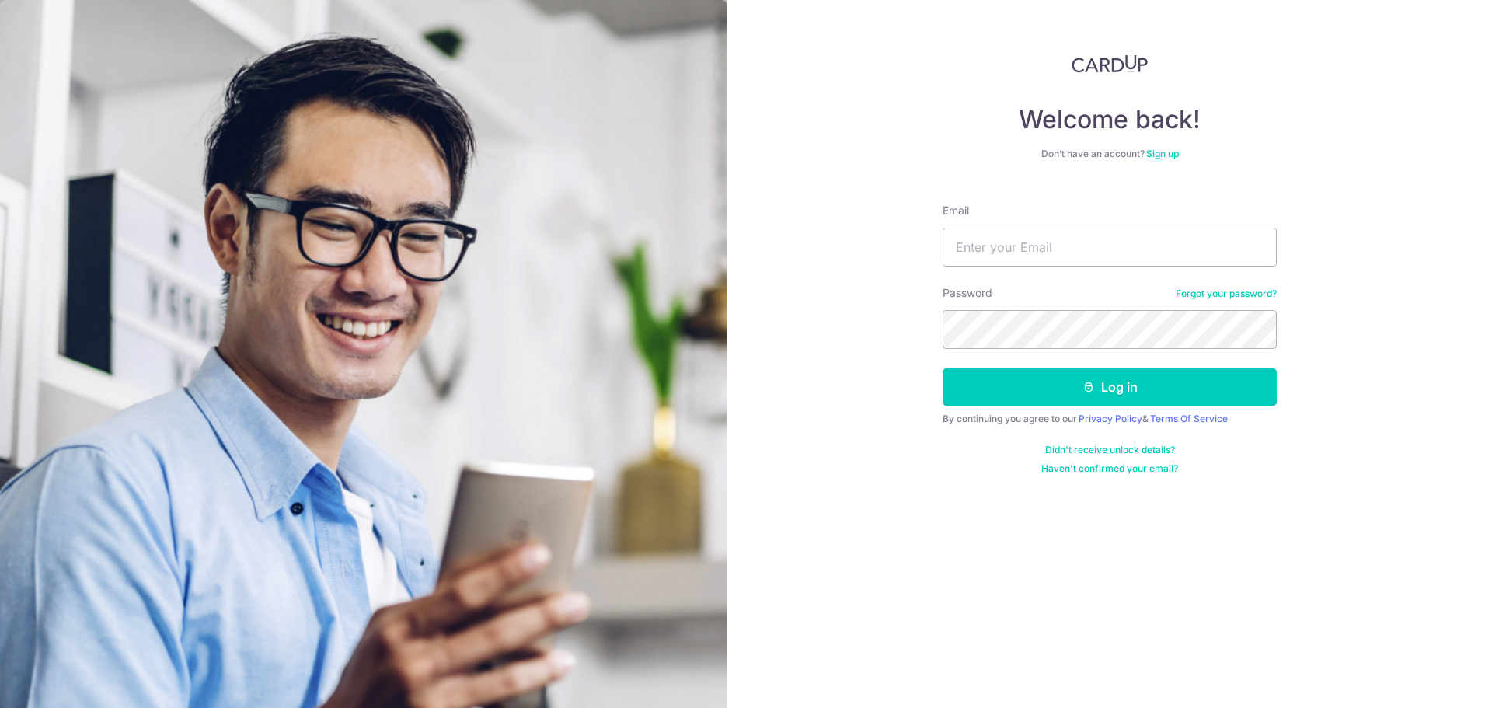 The width and height of the screenshot is (1492, 708). I want to click on label: Email, so click(956, 211).